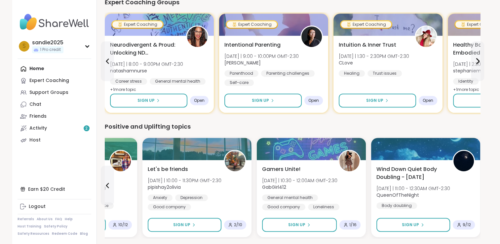 Image resolution: width=500 pixels, height=244 pixels. What do you see at coordinates (49, 93) in the screenshot?
I see `div: Support Groups` at bounding box center [49, 93].